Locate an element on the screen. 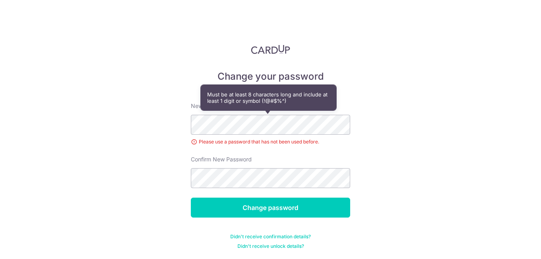  input: Change password is located at coordinates (271, 208).